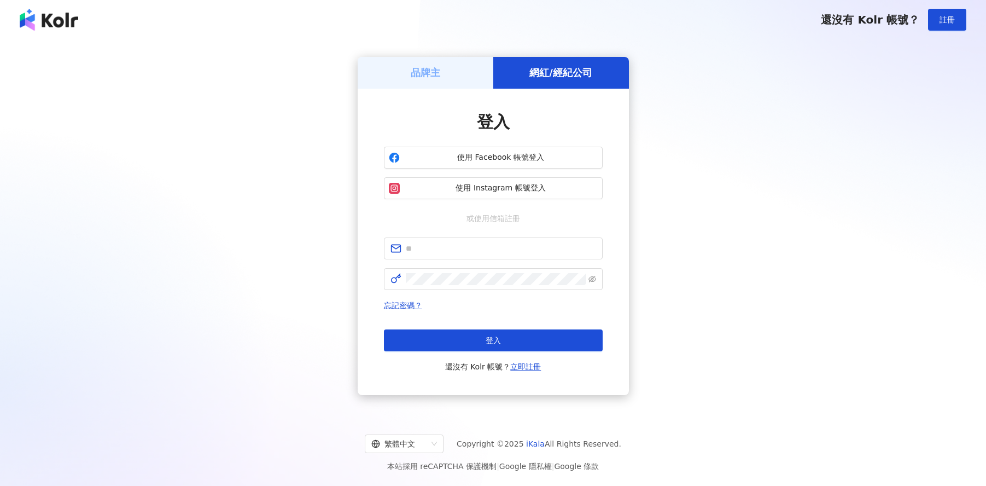 This screenshot has width=986, height=486. What do you see at coordinates (403, 305) in the screenshot?
I see `a: 忘記密碼？` at bounding box center [403, 305].